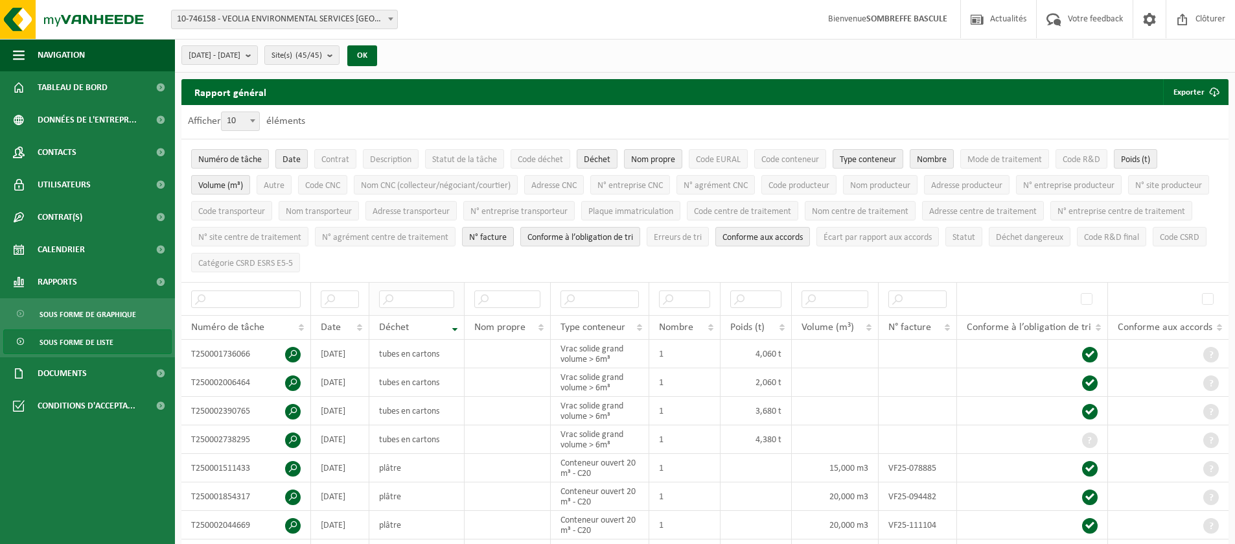 The height and width of the screenshot is (544, 1235). Describe the element at coordinates (756, 411) in the screenshot. I see `td: 3,680 t` at that location.